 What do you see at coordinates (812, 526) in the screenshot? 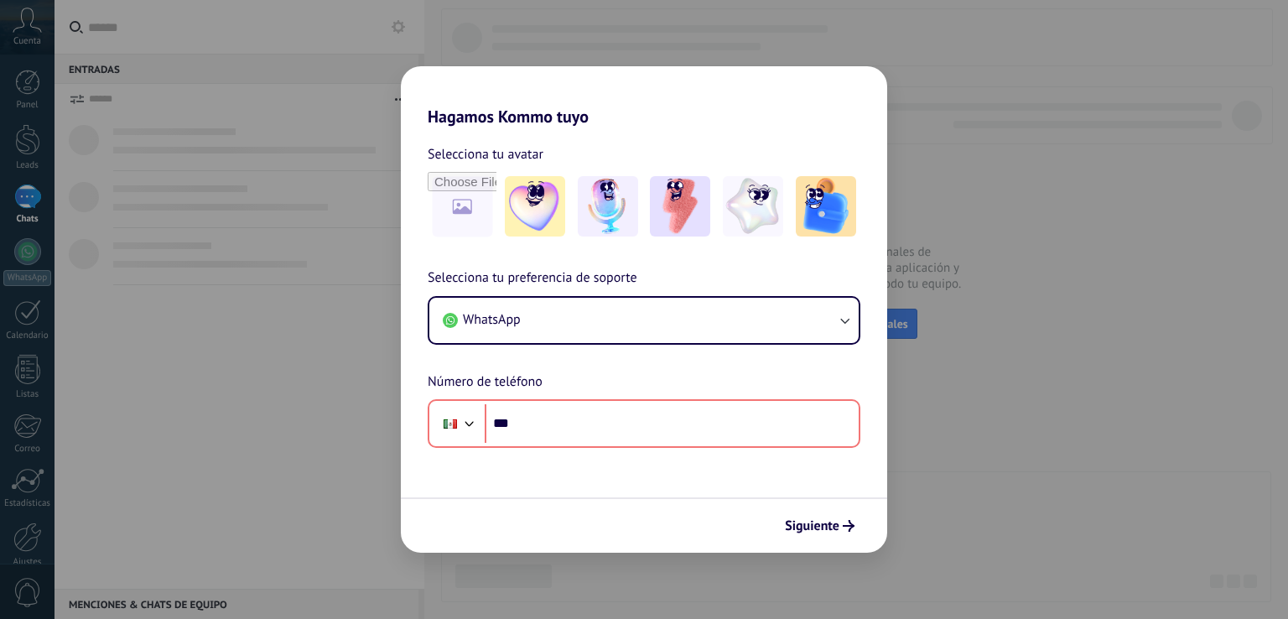
I see `span: Siguiente` at bounding box center [812, 526].